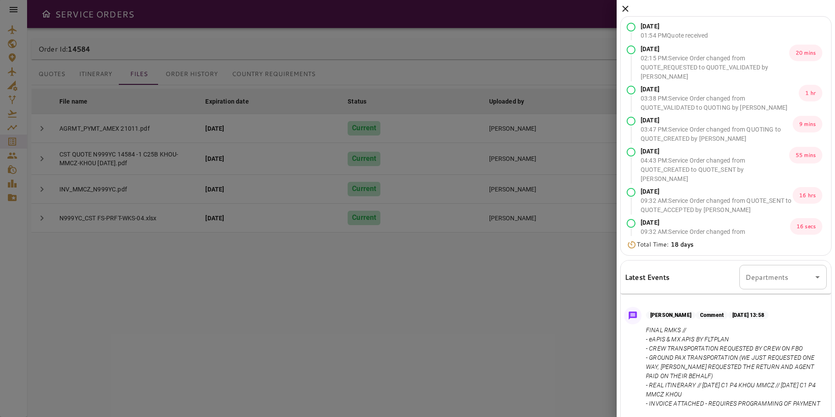 Image resolution: width=835 pixels, height=417 pixels. Describe the element at coordinates (735, 367) in the screenshot. I see `p: FINAL RMKS // - eAPIS & MX APIS BY FLTPLAN - CREW TRANSPORTATION REQUESTED BY CREW ON FBO - GROUN...` at that location.